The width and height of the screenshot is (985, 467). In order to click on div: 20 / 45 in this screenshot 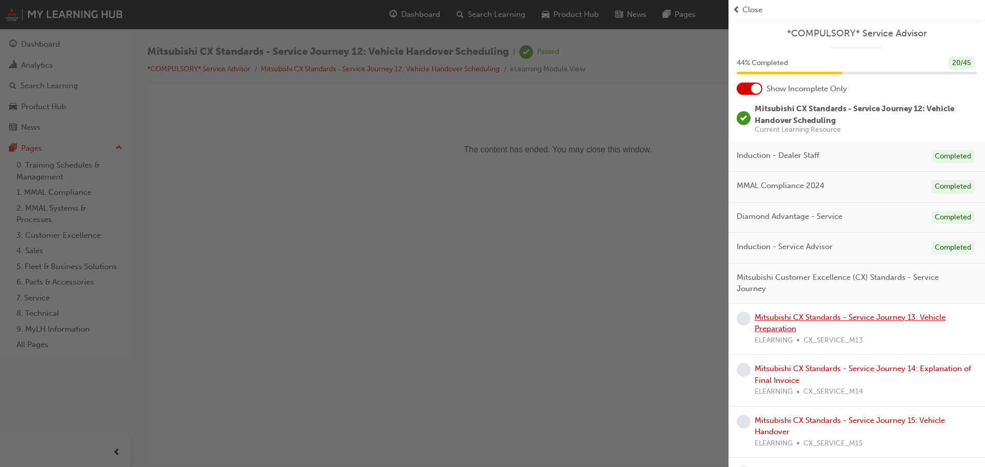, I will do `click(962, 63)`.